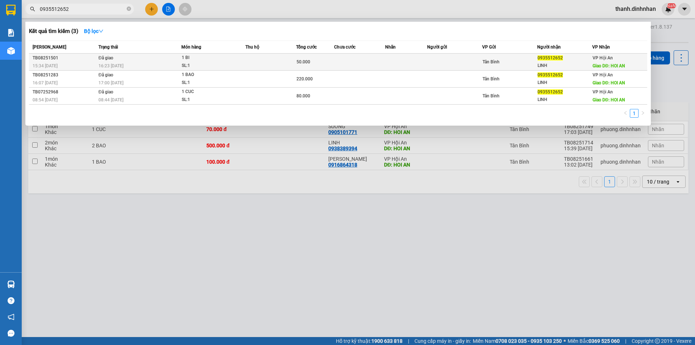 The height and width of the screenshot is (345, 695). Describe the element at coordinates (437, 47) in the screenshot. I see `span: Người gửi` at that location.